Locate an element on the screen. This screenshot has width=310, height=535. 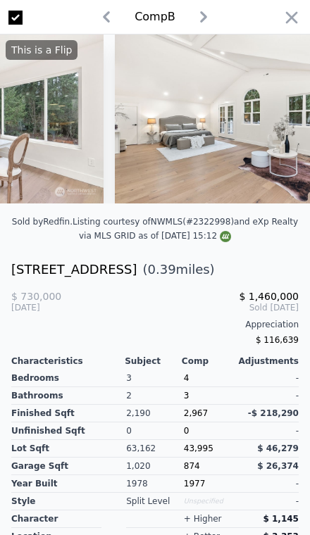
span: 0.39 is located at coordinates (162, 269).